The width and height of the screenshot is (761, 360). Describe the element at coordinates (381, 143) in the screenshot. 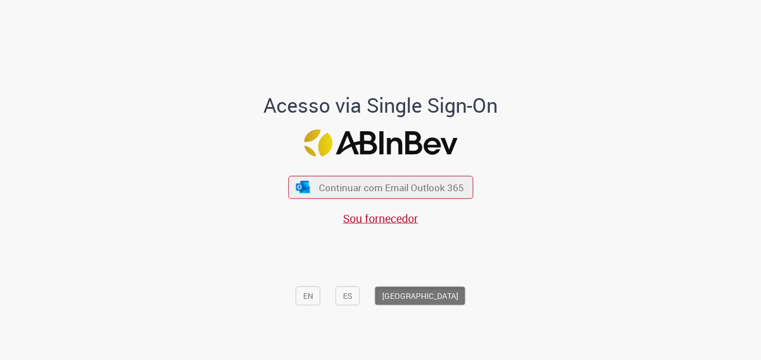

I see `img: Logo ABInBev` at that location.